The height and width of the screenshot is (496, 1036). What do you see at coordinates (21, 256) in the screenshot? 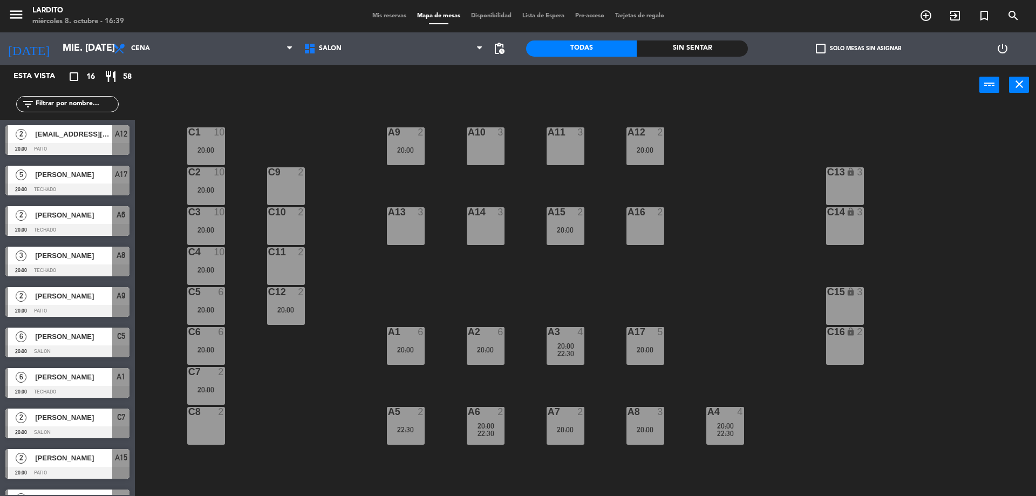
I see `span: 3` at bounding box center [21, 256].